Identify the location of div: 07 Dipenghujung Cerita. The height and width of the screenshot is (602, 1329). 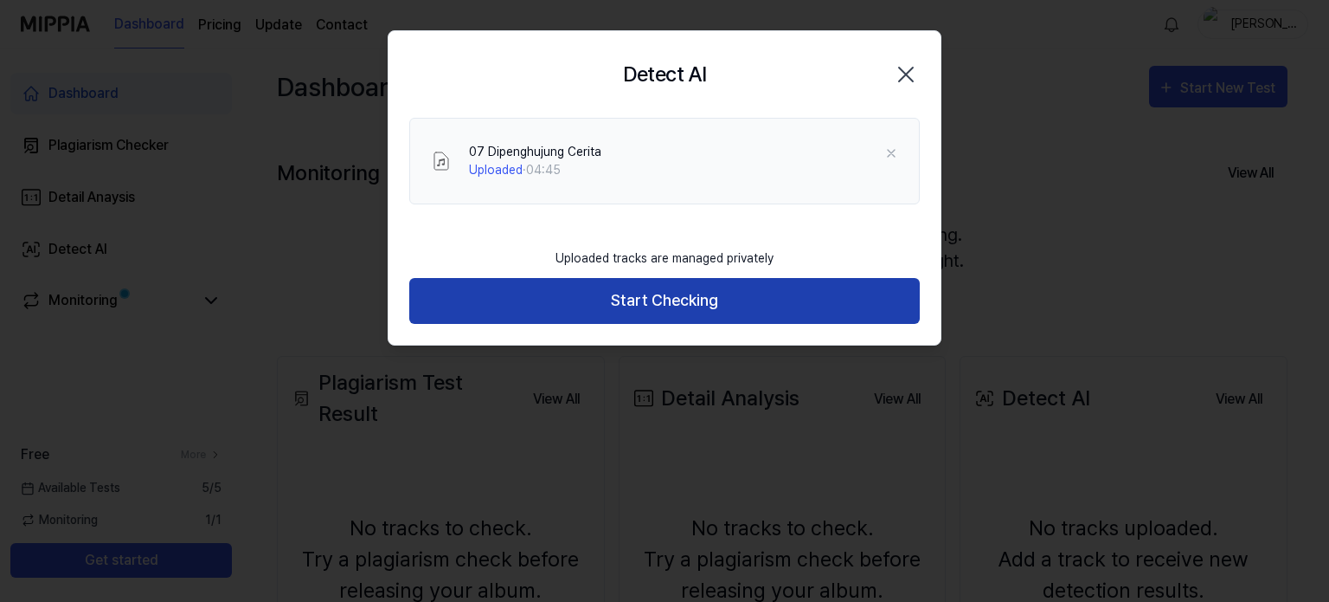
(535, 151).